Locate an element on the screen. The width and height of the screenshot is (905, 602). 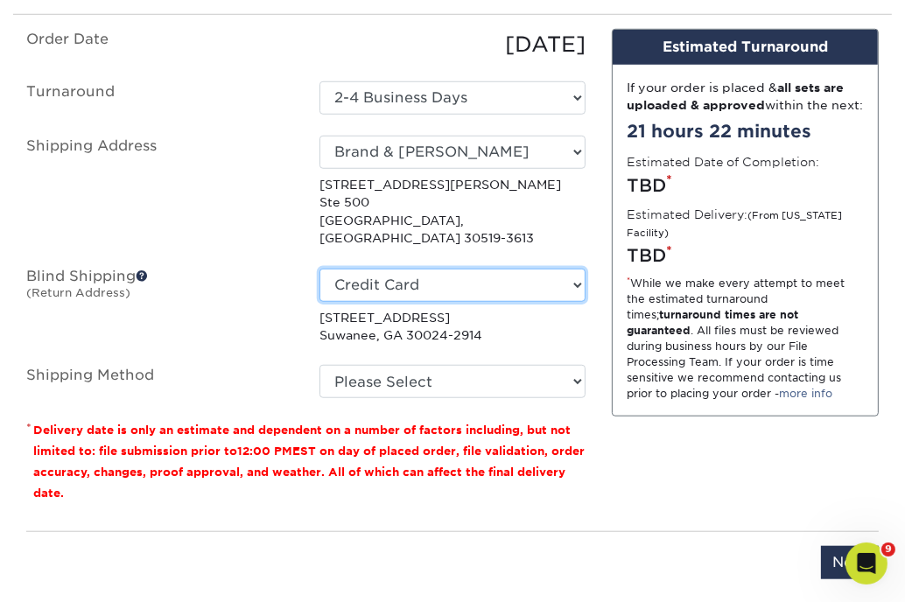
label: Shipping Address is located at coordinates (159, 192).